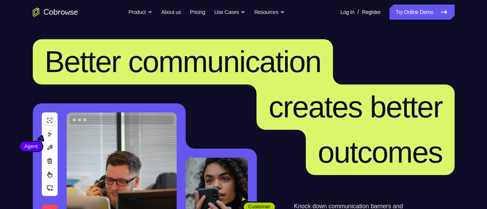  I want to click on button: Use Cases, so click(230, 12).